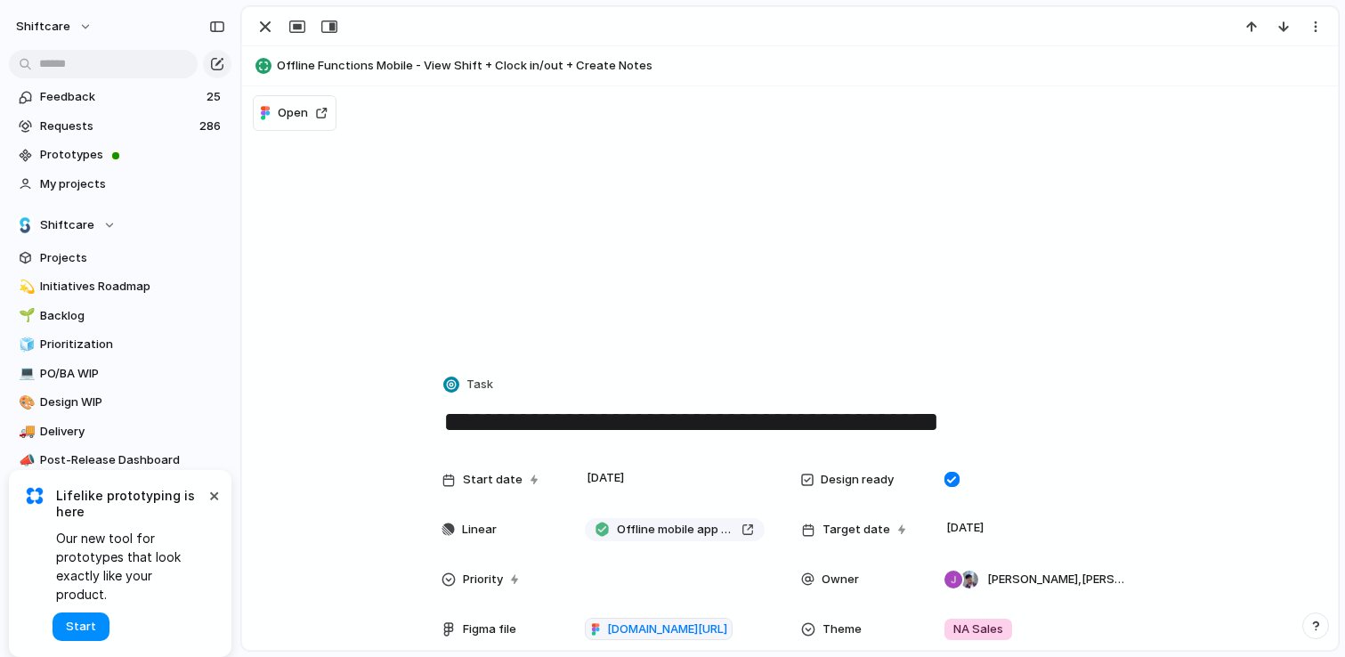 The width and height of the screenshot is (1345, 657). What do you see at coordinates (857, 480) in the screenshot?
I see `span: Design ready` at bounding box center [857, 480].